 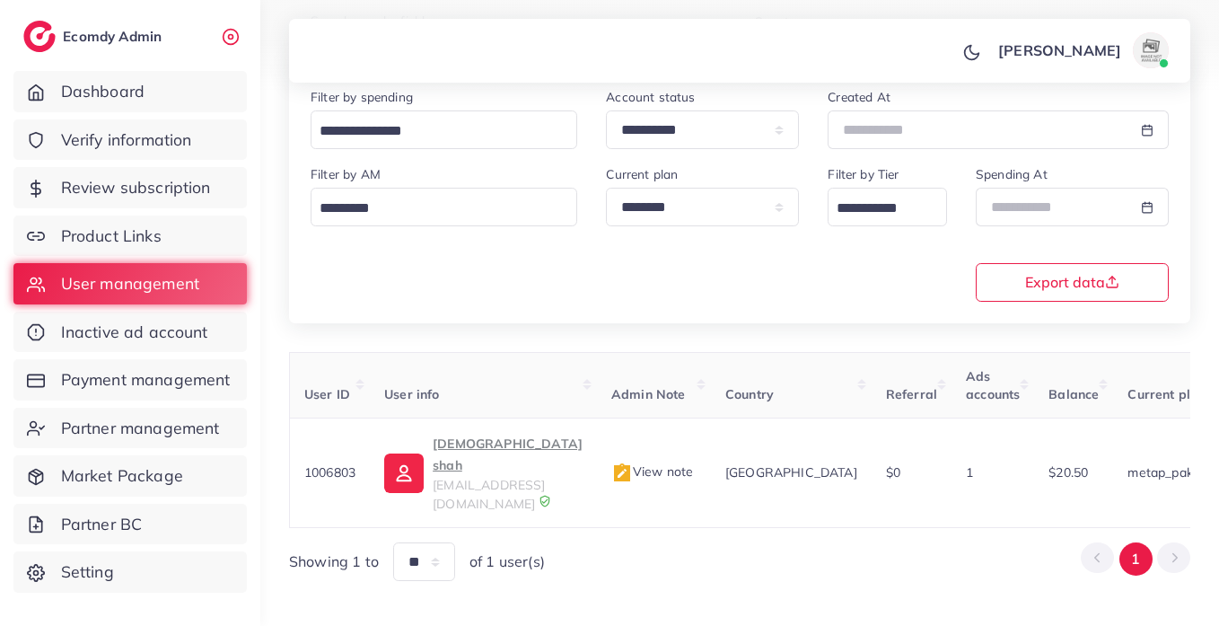 I want to click on span: Showing 1 to, so click(x=334, y=561).